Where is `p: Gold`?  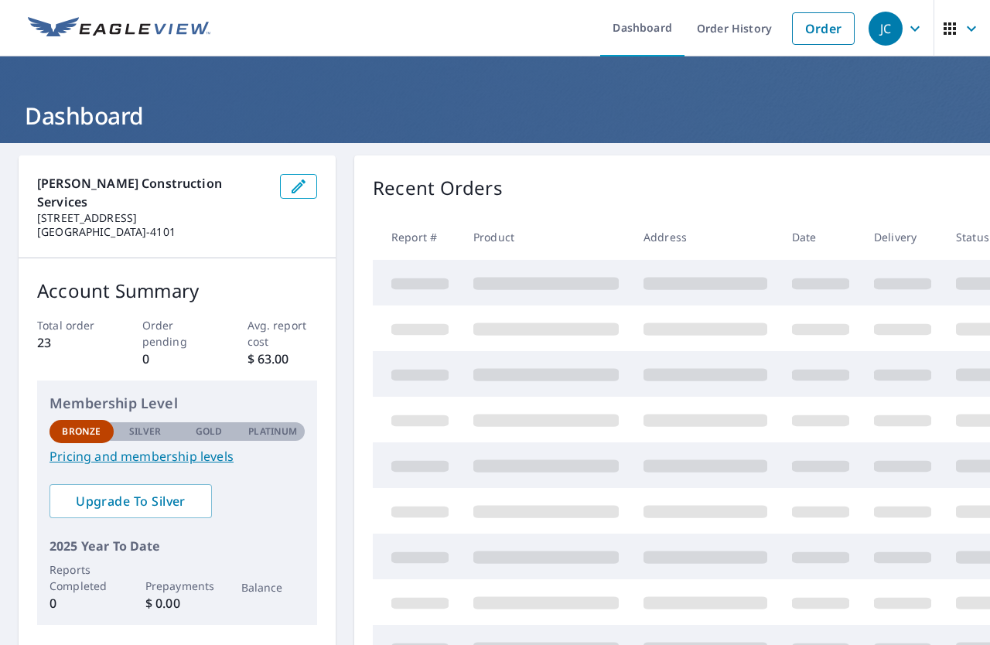
p: Gold is located at coordinates (209, 432).